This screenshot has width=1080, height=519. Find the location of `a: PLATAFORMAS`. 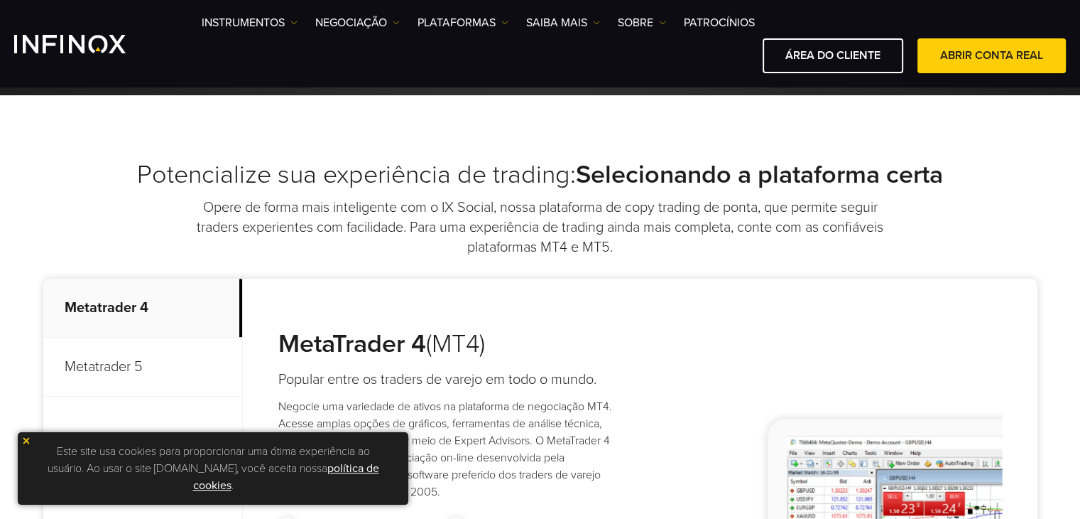

a: PLATAFORMAS is located at coordinates (463, 23).